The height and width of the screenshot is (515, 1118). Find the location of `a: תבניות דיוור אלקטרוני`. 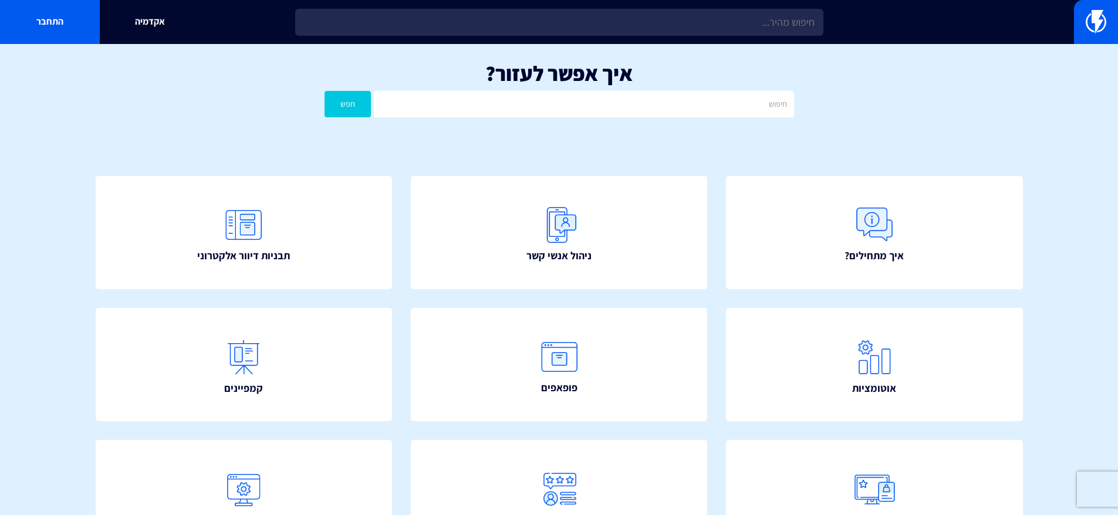

a: תבניות דיוור אלקטרוני is located at coordinates (244, 232).